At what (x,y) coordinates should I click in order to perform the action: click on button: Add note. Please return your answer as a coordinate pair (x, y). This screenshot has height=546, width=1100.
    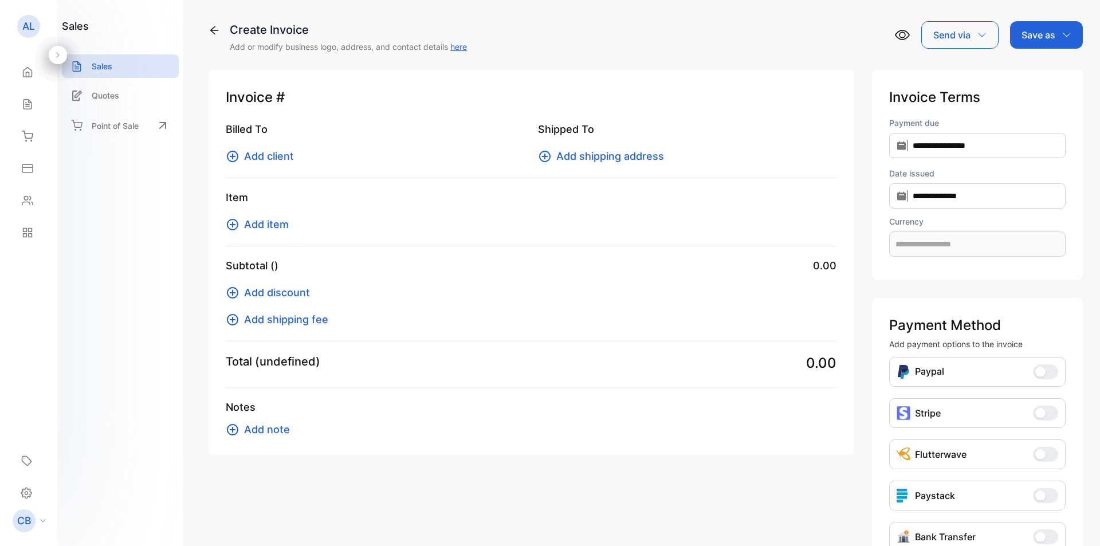
    Looking at the image, I should click on (261, 429).